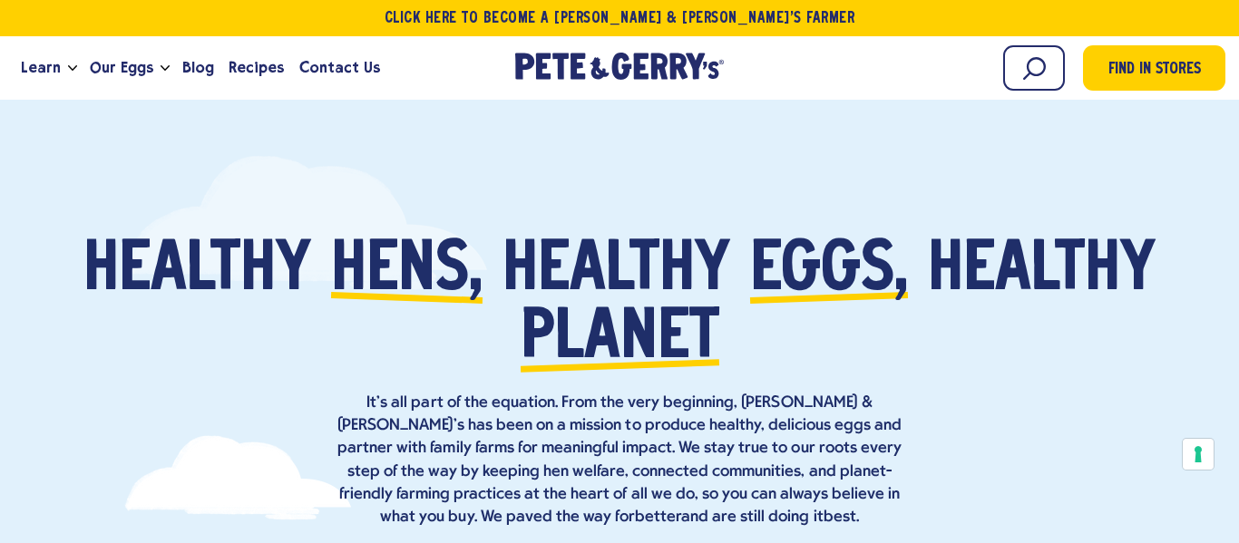 Image resolution: width=1239 pixels, height=543 pixels. What do you see at coordinates (122, 67) in the screenshot?
I see `span: Our Eggs` at bounding box center [122, 67].